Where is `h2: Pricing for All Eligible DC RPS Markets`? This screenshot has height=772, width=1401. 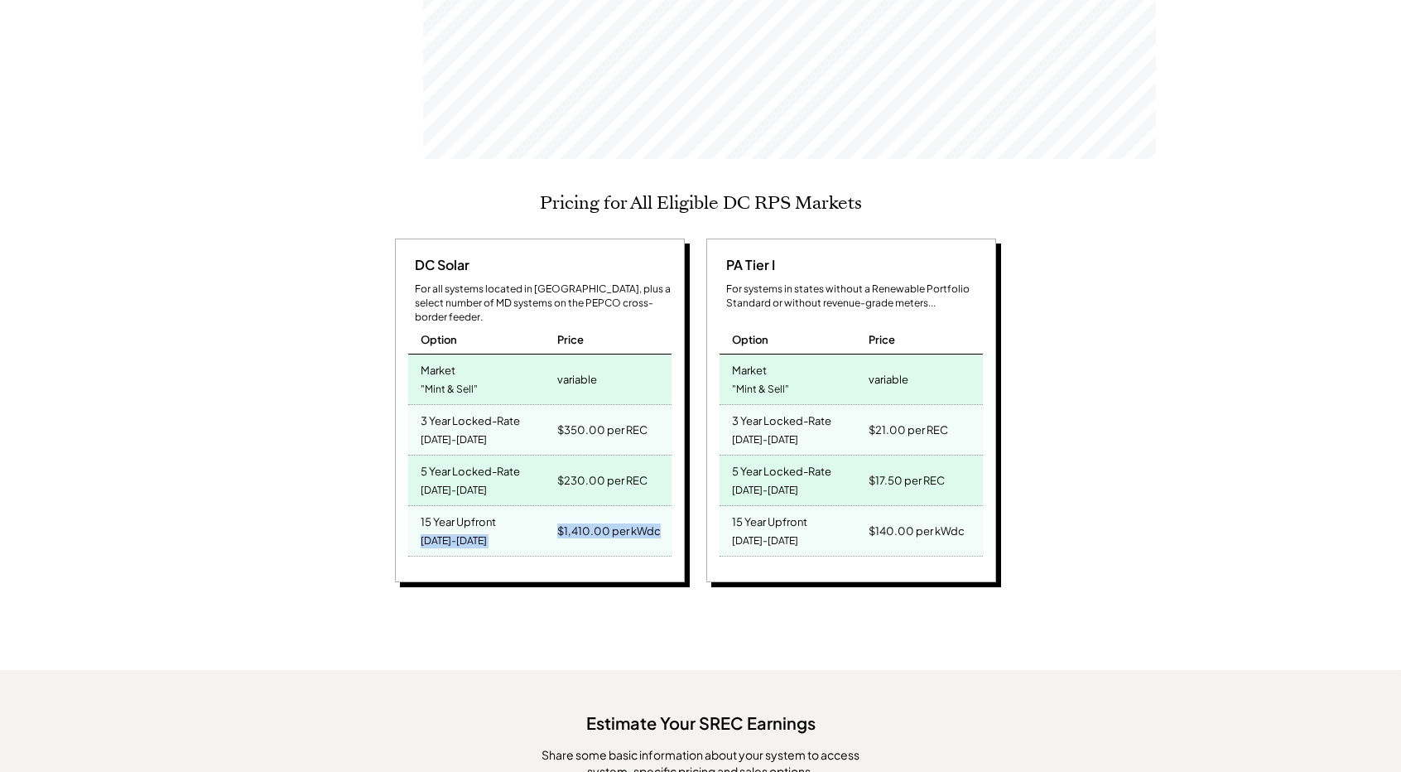 h2: Pricing for All Eligible DC RPS Markets is located at coordinates (700, 203).